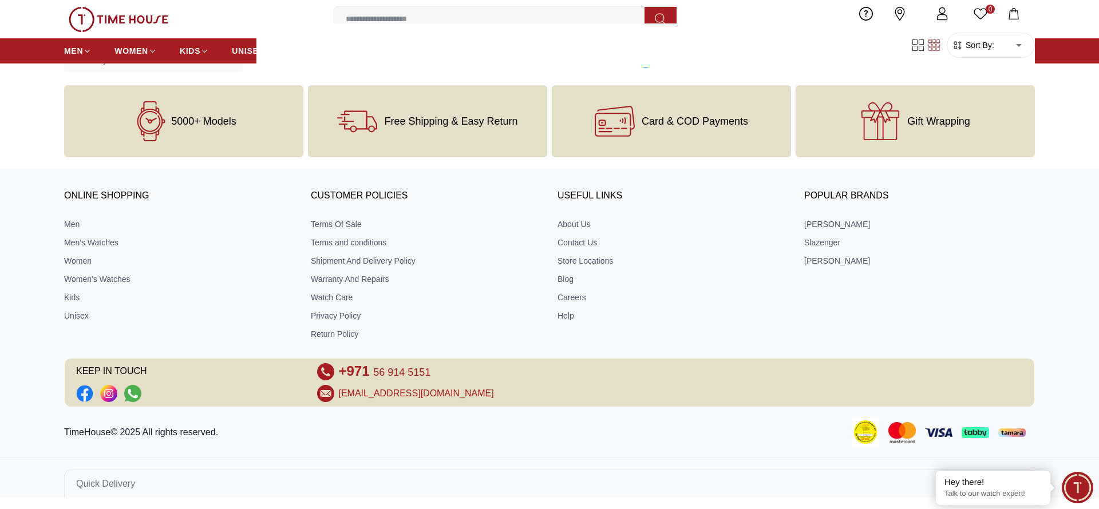 This screenshot has width=1099, height=509. Describe the element at coordinates (85, 394) in the screenshot. I see `li: Facebook` at that location.